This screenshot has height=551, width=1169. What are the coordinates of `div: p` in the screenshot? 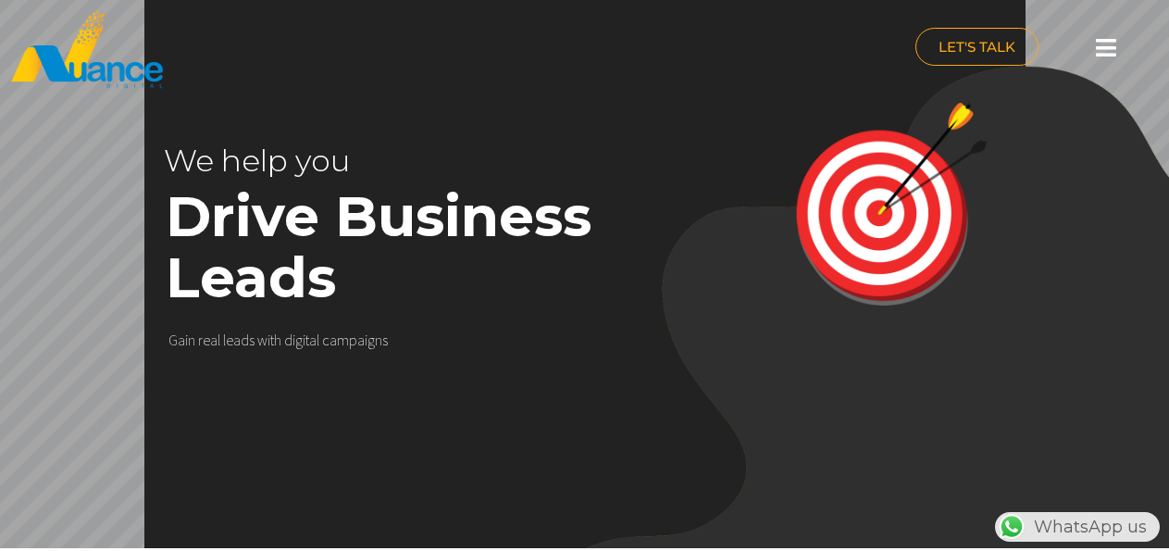 It's located at (353, 340).